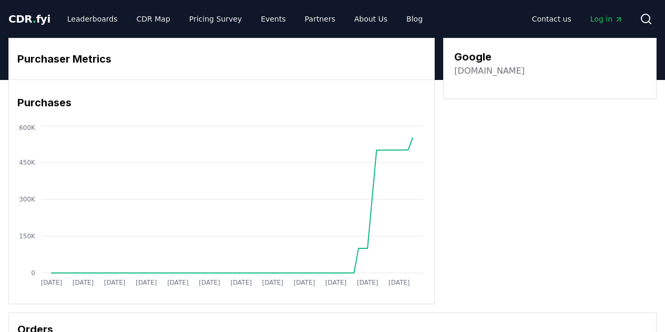  I want to click on a: Pricing Survey, so click(216, 19).